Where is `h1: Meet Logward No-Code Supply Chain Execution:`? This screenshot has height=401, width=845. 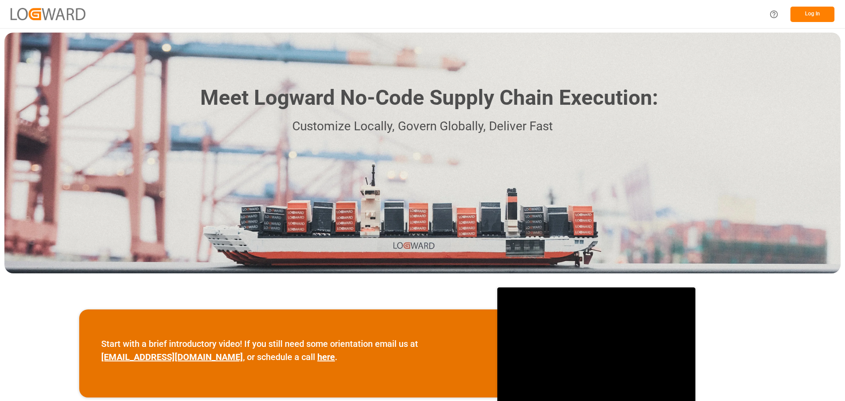 h1: Meet Logward No-Code Supply Chain Execution: is located at coordinates (429, 98).